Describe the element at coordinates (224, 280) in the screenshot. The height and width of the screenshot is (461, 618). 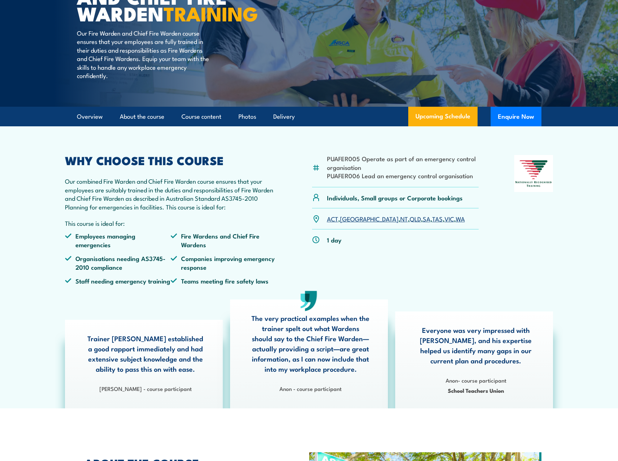
I see `li: Teams meeting fire safety laws` at that location.